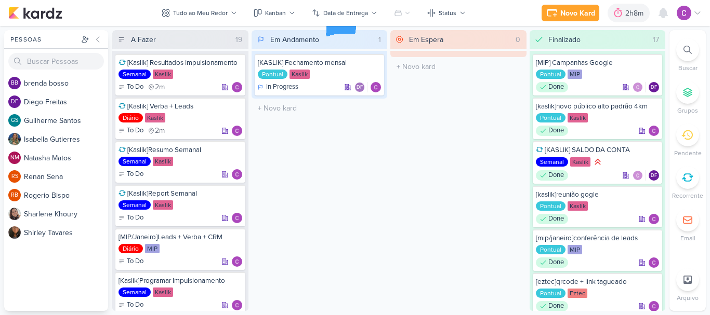  Describe the element at coordinates (66, 102) in the screenshot. I see `div: D i e g o F r e i t a s` at that location.